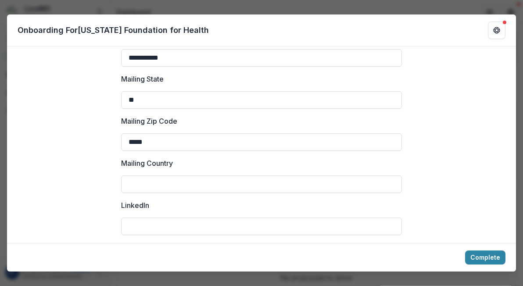 This screenshot has width=523, height=286. I want to click on p: Mailing State, so click(142, 79).